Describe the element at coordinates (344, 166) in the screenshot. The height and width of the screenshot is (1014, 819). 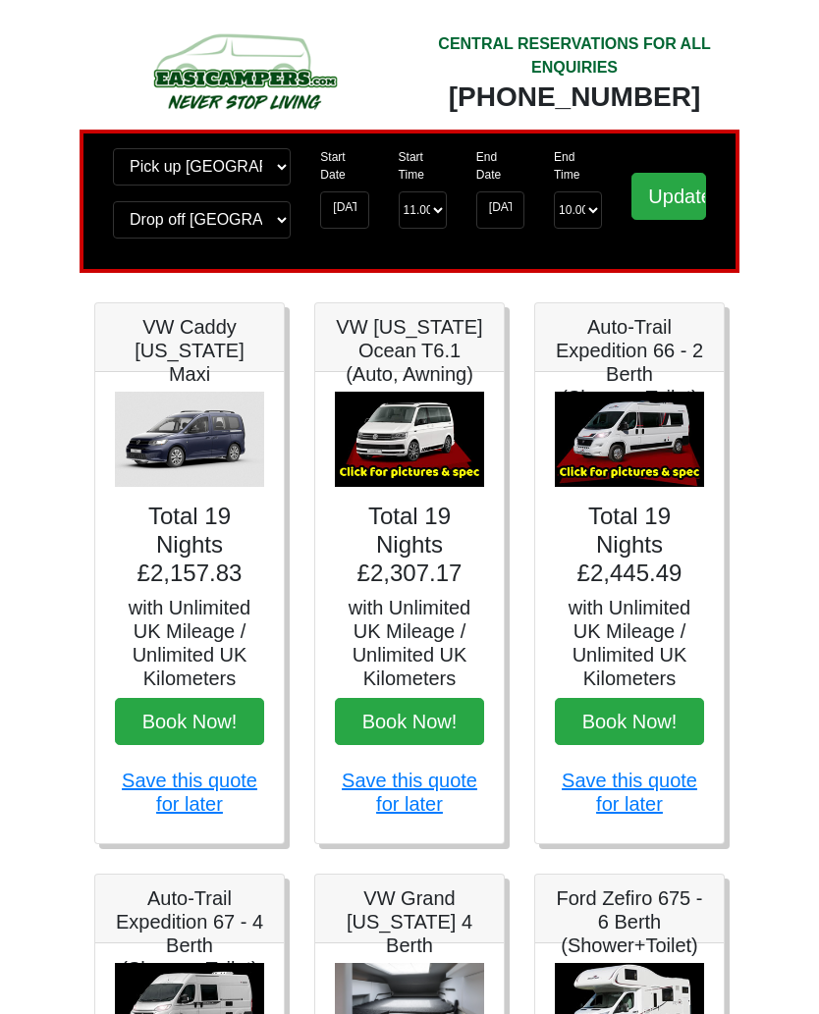
I see `label: Start Date` at that location.